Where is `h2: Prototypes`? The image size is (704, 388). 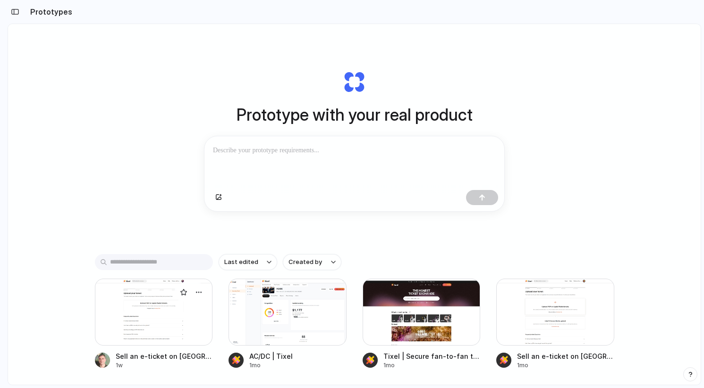
h2: Prototypes is located at coordinates (49, 12).